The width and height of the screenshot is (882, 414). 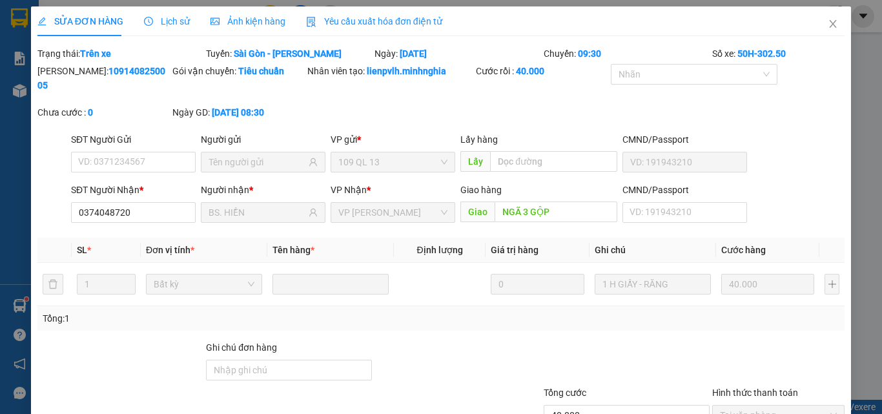 What do you see at coordinates (832, 284) in the screenshot?
I see `button: plus` at bounding box center [832, 284].